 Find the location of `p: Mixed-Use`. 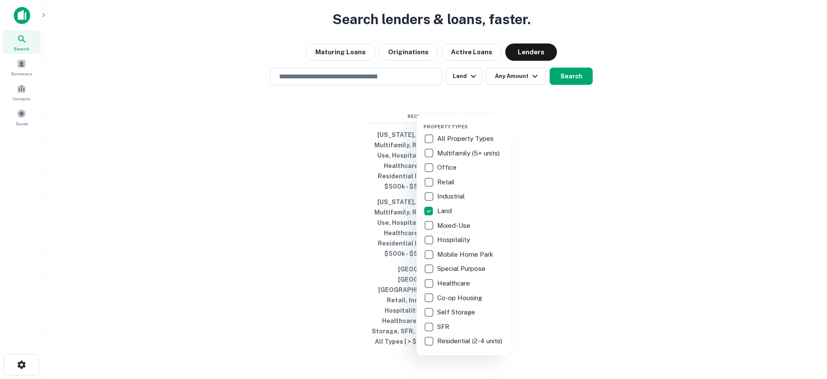

p: Mixed-Use is located at coordinates (454, 226).